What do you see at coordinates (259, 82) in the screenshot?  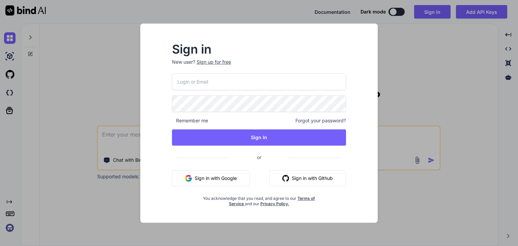 I see `input: Login or Email` at bounding box center [259, 82].